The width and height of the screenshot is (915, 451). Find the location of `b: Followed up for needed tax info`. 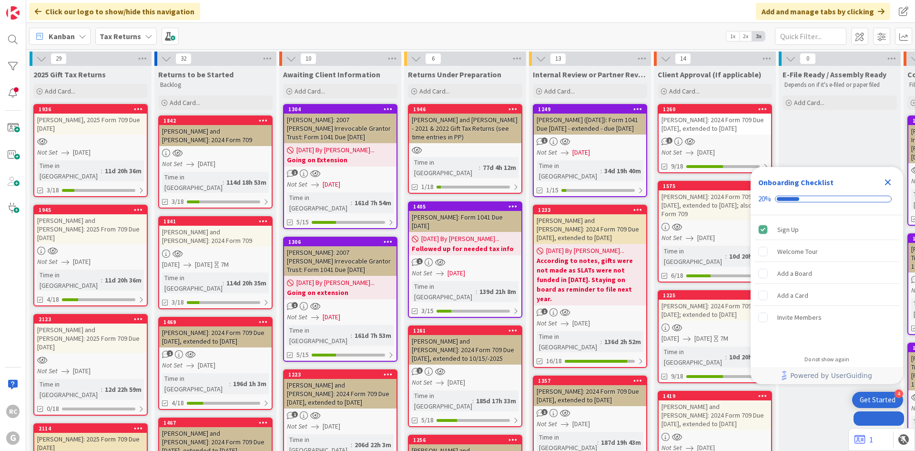

b: Followed up for needed tax info is located at coordinates (465, 248).